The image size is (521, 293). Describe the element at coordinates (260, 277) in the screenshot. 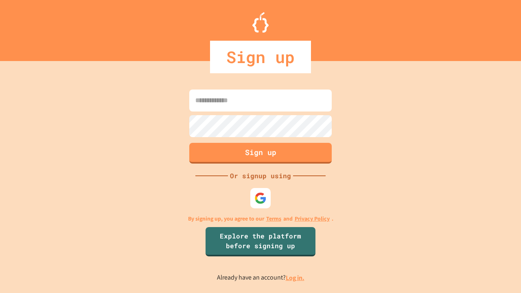

I see `p: Already have an account?` at that location.